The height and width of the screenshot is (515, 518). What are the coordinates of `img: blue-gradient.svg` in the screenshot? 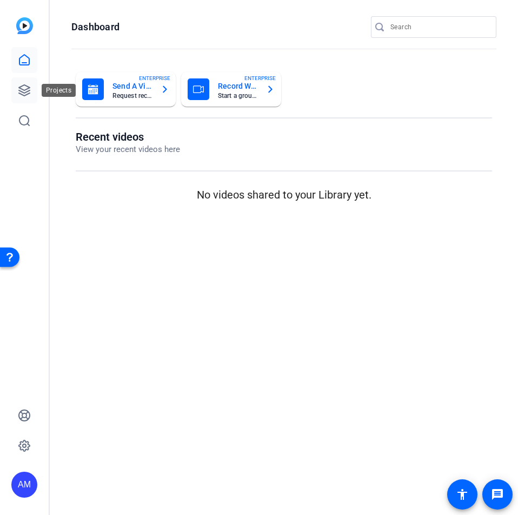 It's located at (24, 25).